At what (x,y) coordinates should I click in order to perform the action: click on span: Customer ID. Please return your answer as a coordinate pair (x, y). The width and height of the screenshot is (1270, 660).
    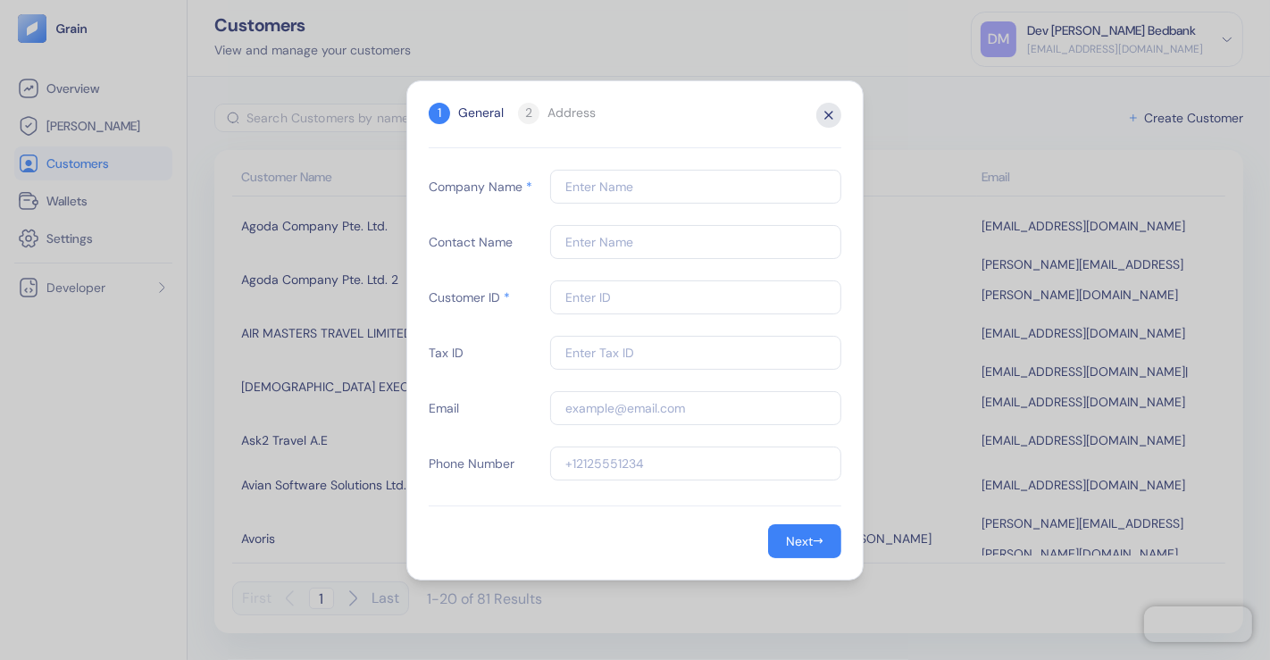
    Looking at the image, I should click on (465, 298).